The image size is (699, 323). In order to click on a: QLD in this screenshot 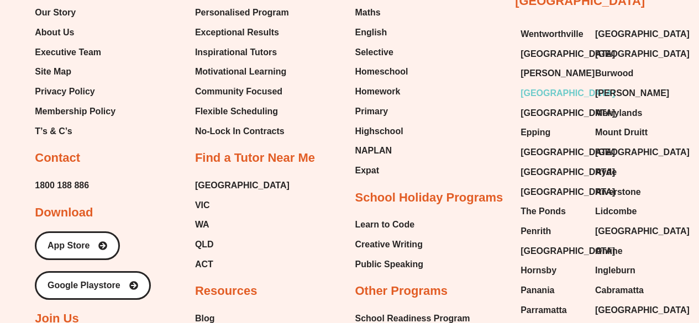, I will do `click(242, 245)`.